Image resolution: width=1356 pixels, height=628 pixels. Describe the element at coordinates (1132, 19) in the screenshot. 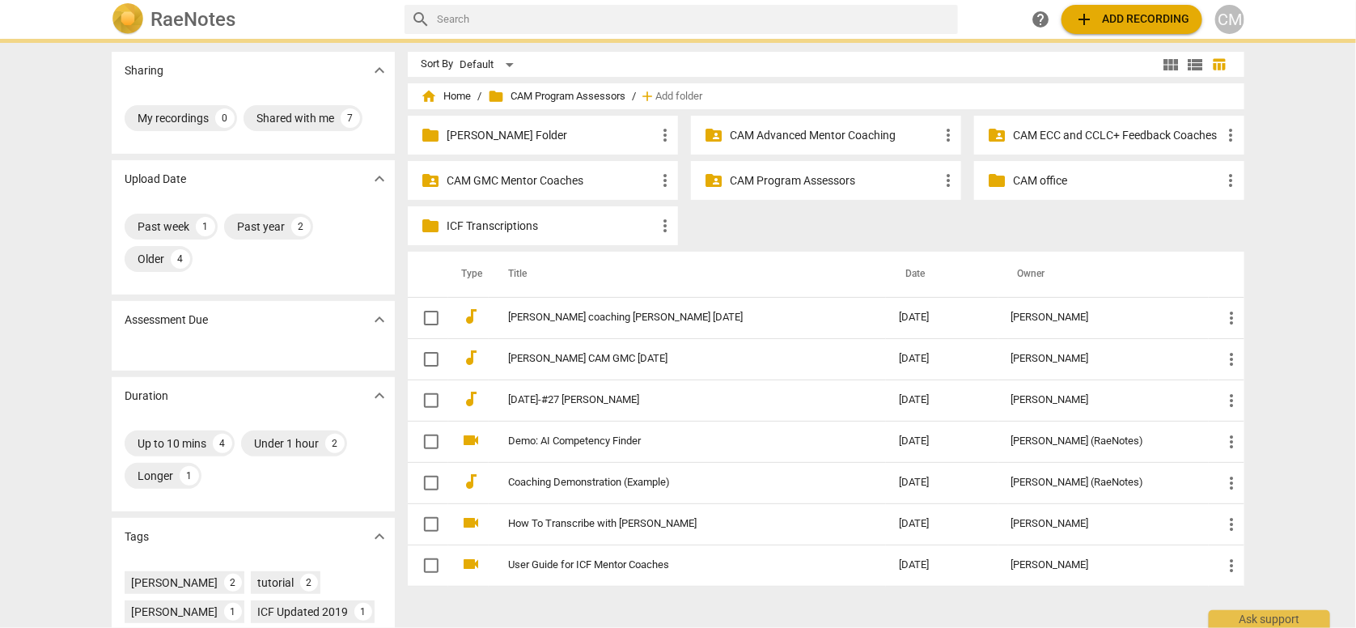

I see `button: Upload` at that location.